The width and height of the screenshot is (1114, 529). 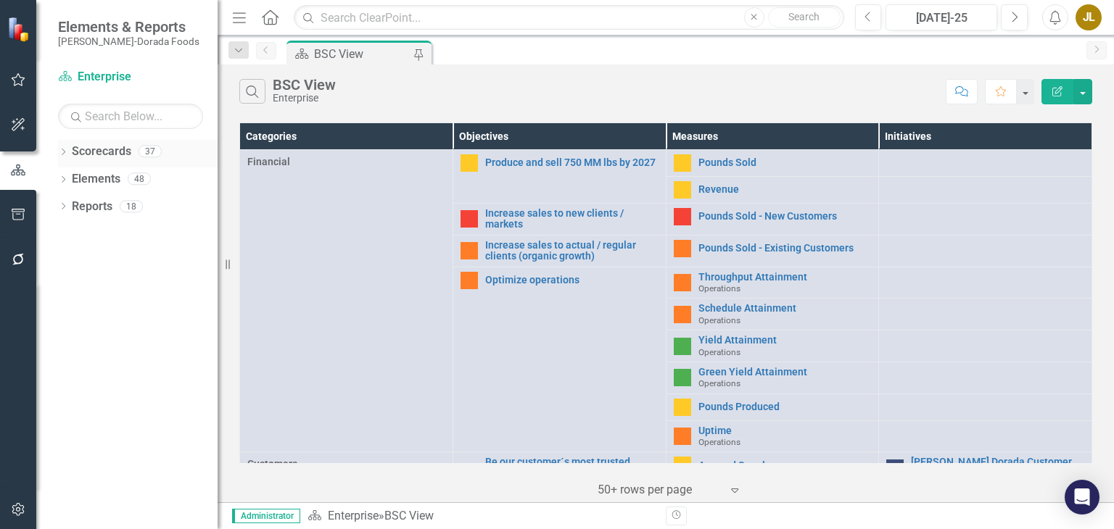 What do you see at coordinates (266, 516) in the screenshot?
I see `span: Administrator` at bounding box center [266, 516].